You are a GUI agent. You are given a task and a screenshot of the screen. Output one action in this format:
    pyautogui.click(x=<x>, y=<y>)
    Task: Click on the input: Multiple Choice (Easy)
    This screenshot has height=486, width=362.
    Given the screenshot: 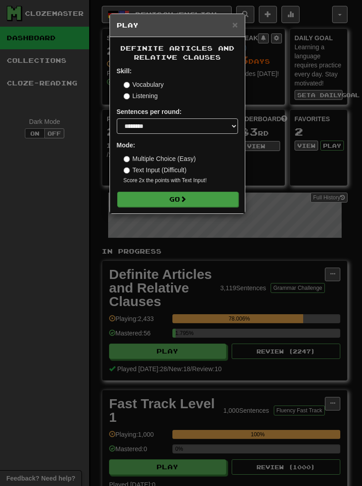 What is the action you would take?
    pyautogui.click(x=127, y=159)
    